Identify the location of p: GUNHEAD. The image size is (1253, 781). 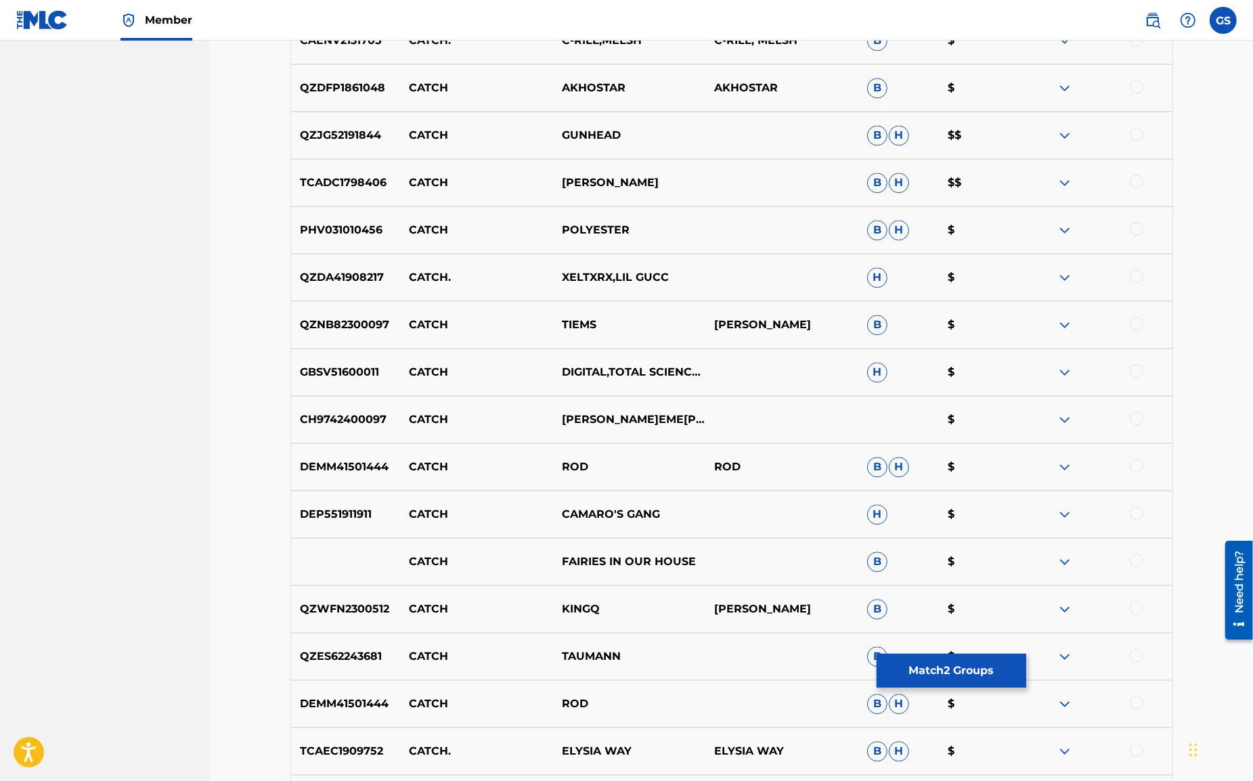
(629, 135).